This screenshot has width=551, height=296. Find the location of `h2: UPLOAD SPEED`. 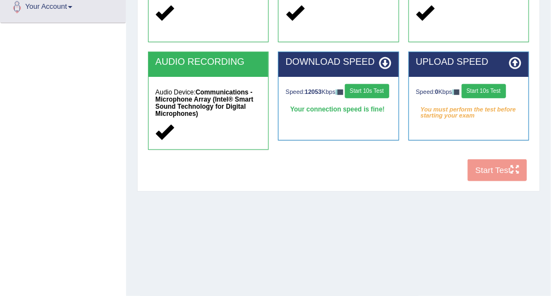

h2: UPLOAD SPEED is located at coordinates (469, 62).